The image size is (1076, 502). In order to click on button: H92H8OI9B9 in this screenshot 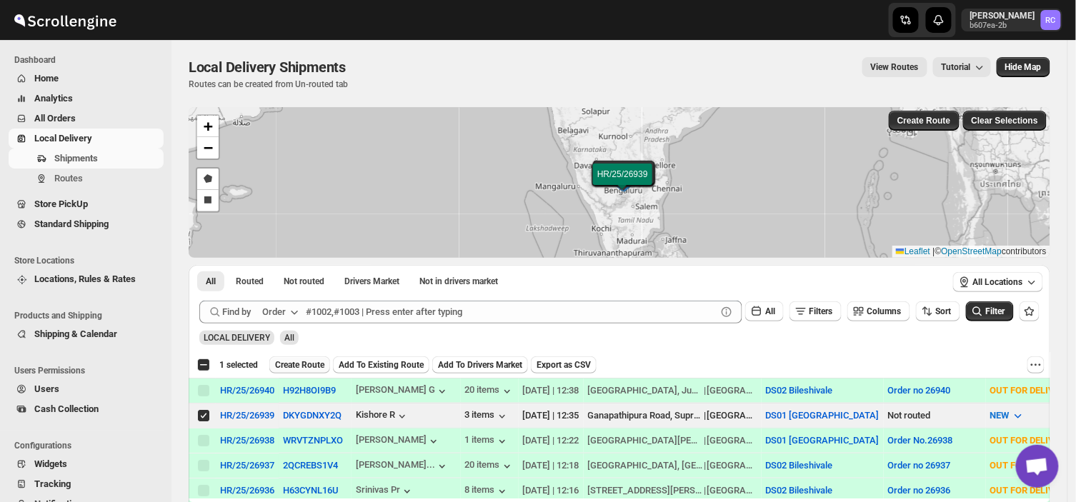, I will do `click(309, 390)`.